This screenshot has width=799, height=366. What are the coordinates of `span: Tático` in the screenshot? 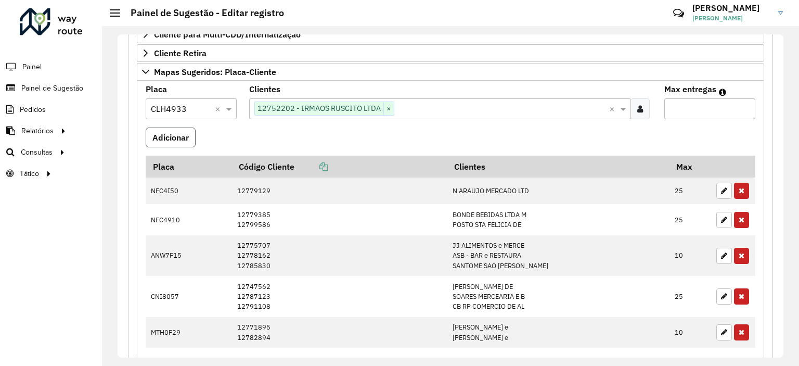 It's located at (29, 173).